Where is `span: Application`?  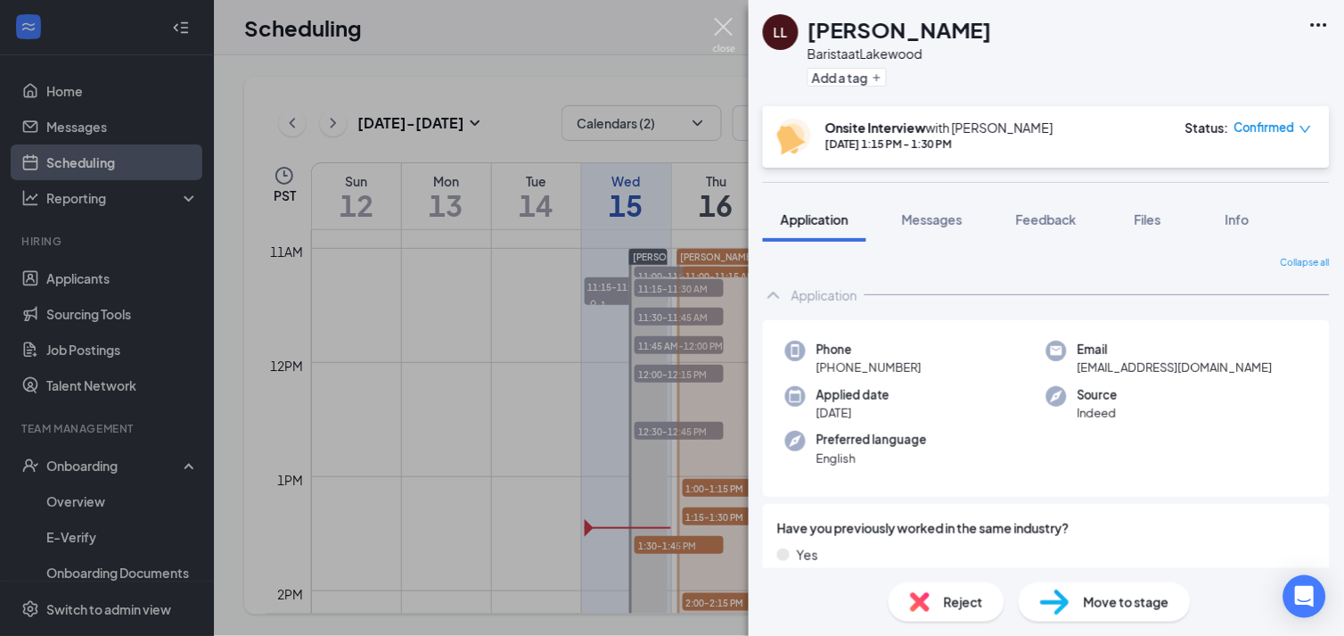
span: Application is located at coordinates (815, 219).